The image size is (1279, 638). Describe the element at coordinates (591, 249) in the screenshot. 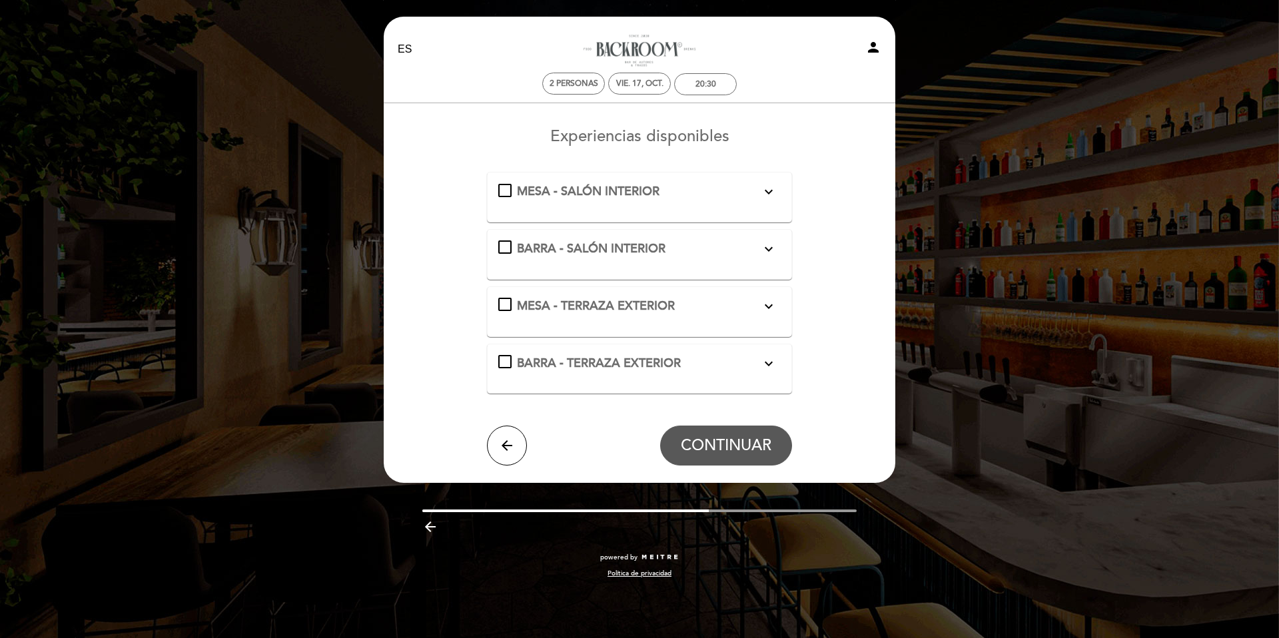

I see `span: BARRA - SALÓN INTERIOR` at that location.